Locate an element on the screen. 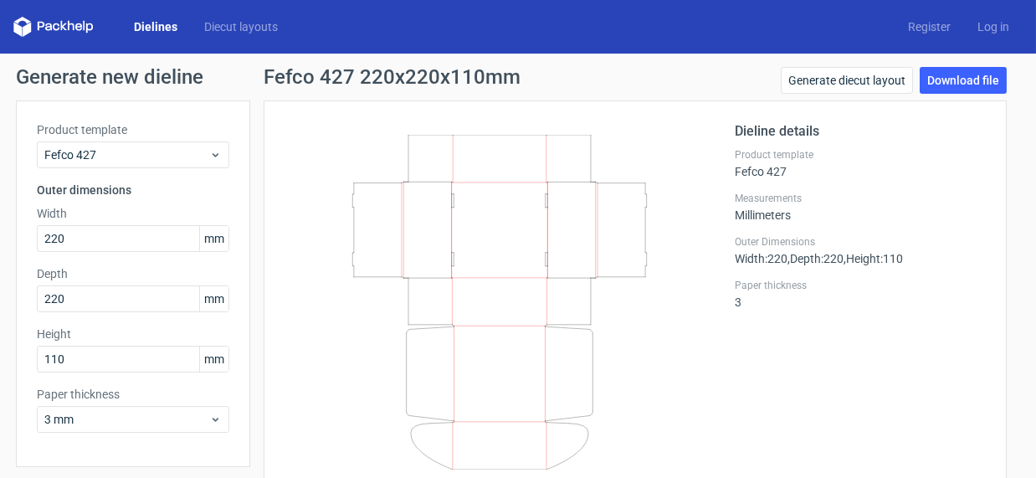  label: Height is located at coordinates (133, 334).